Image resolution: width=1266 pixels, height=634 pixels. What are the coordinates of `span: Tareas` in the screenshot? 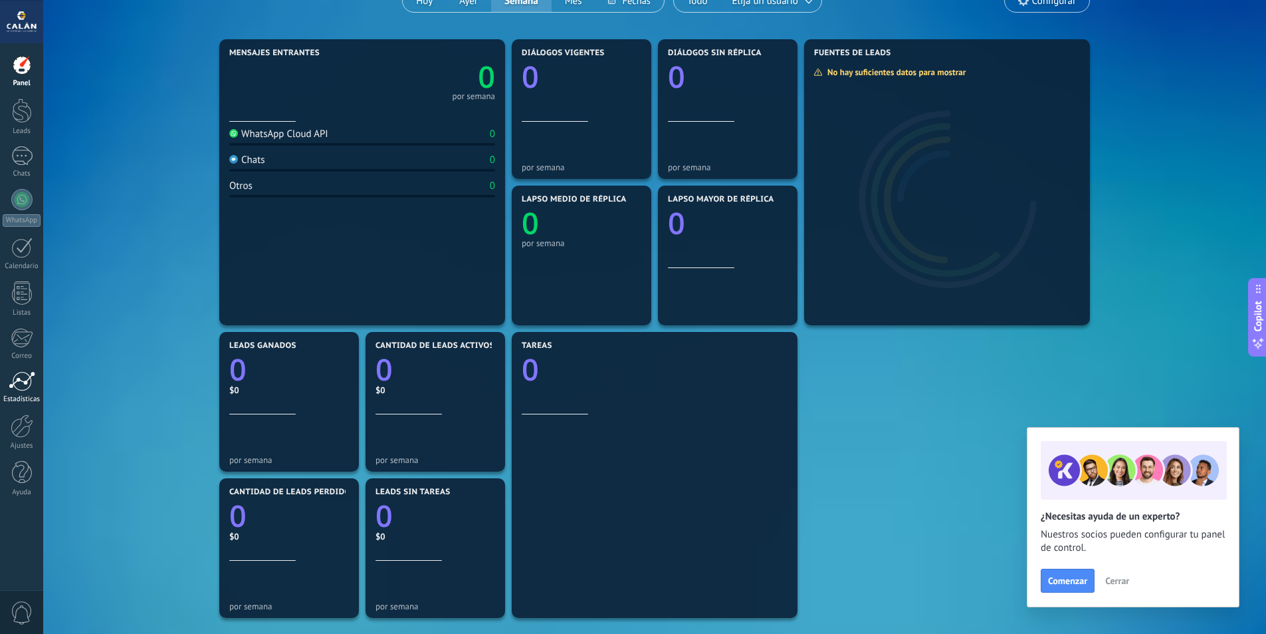 It's located at (537, 346).